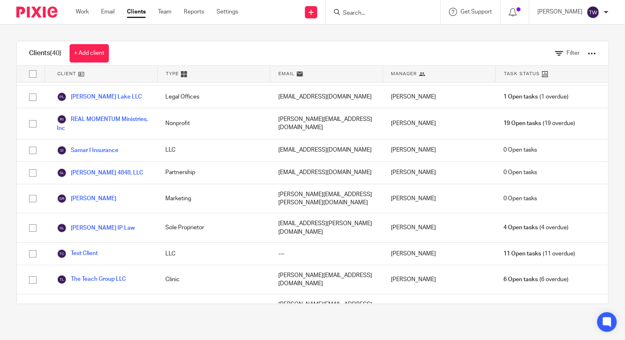 The image size is (625, 340). I want to click on input: Select all, so click(33, 74).